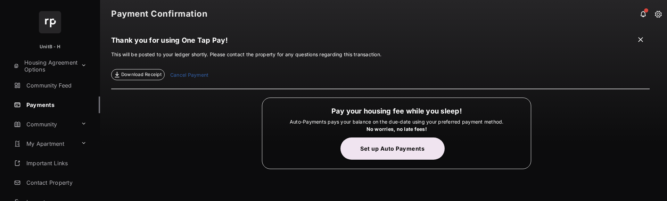 The height and width of the screenshot is (201, 667). What do you see at coordinates (56, 183) in the screenshot?
I see `a: Contact Property` at bounding box center [56, 183].